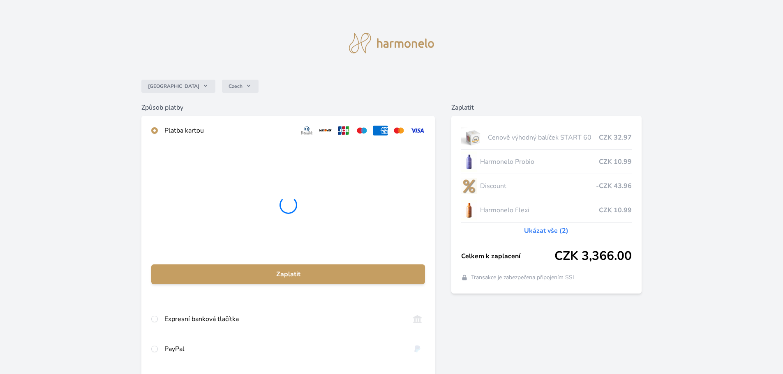  Describe the element at coordinates (523, 278) in the screenshot. I see `span: Transakce je zabezpečena připojením SSL` at that location.